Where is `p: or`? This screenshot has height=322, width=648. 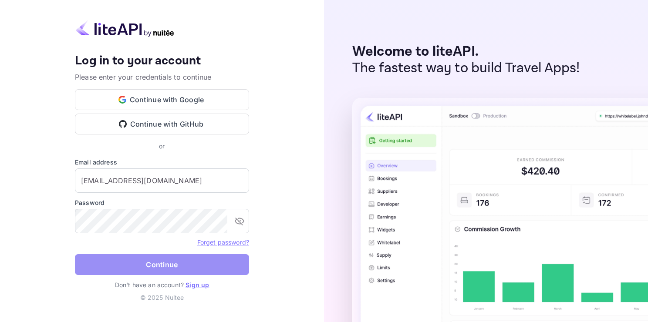 p: or is located at coordinates (162, 146).